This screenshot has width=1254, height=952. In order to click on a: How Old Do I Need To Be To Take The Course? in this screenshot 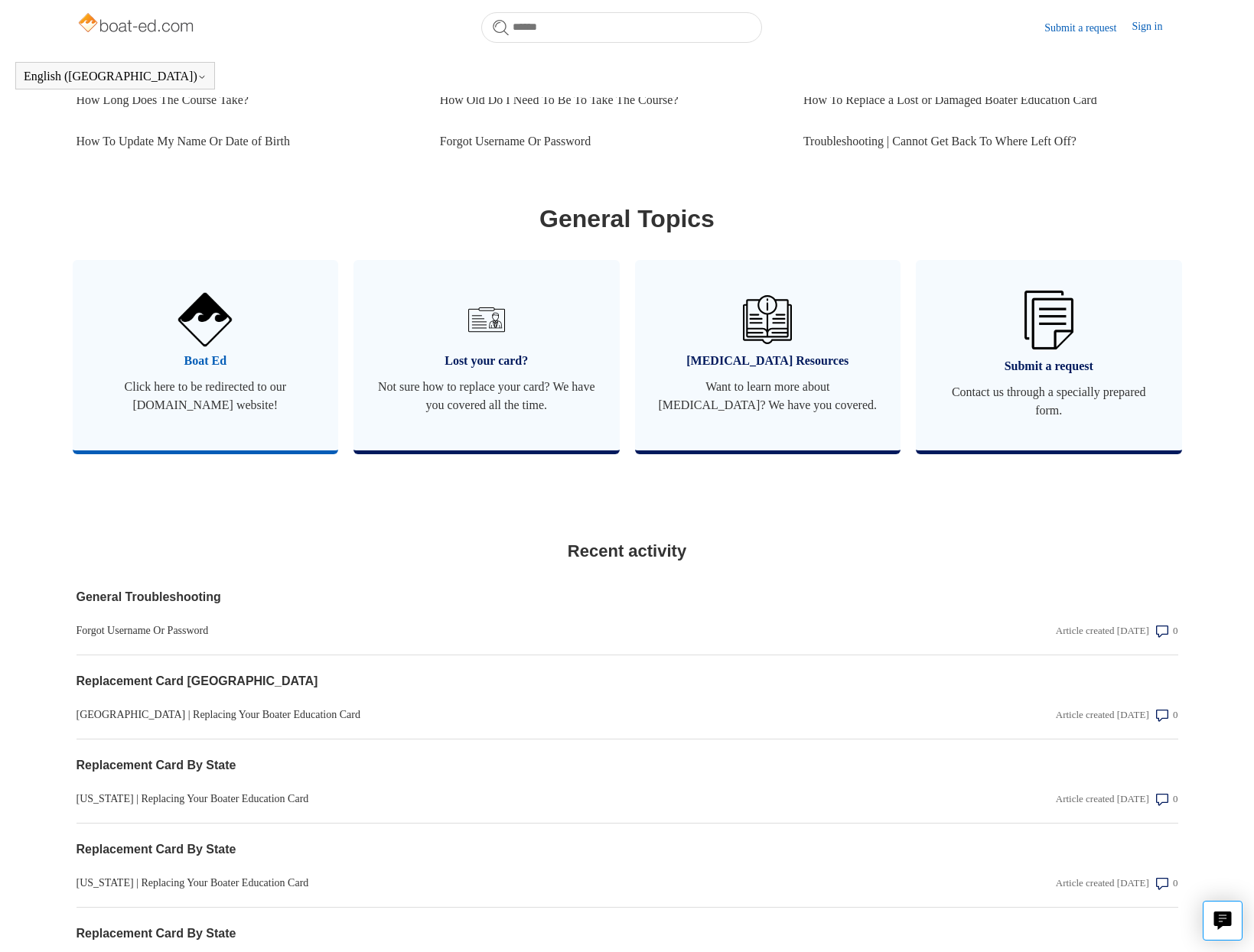, I will do `click(610, 101)`.